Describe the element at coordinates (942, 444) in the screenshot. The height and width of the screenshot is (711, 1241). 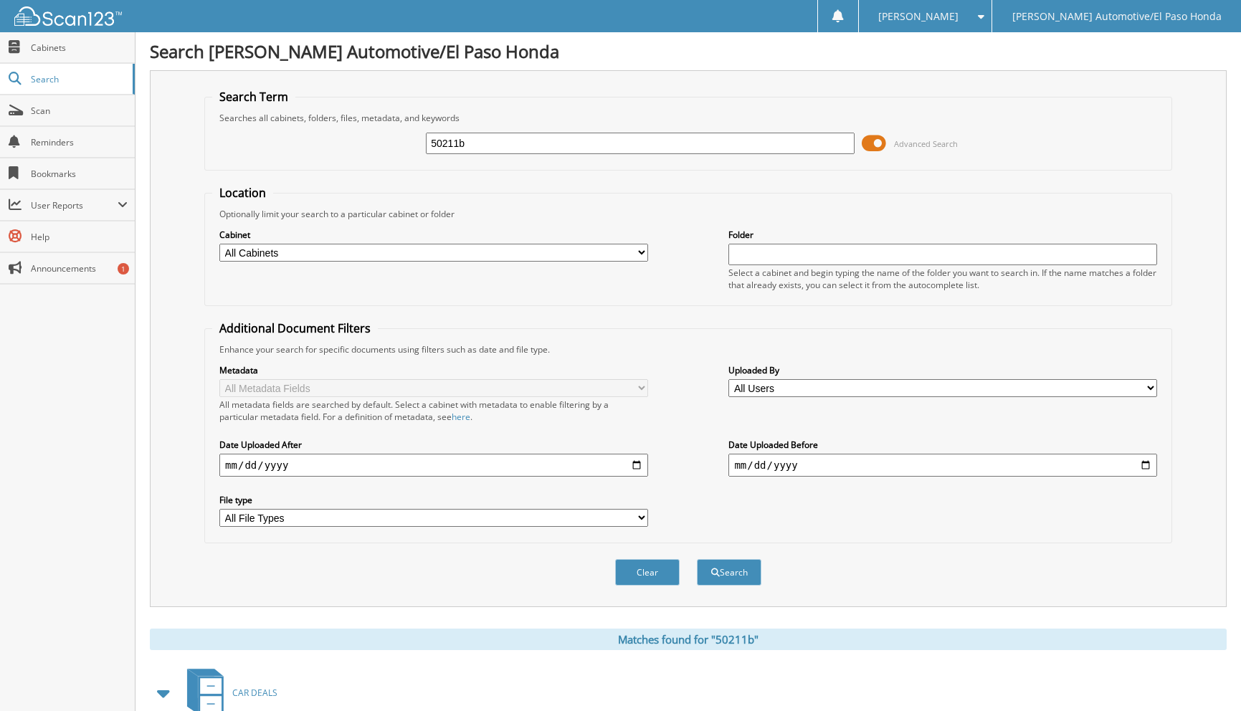
I see `label: Date Uploaded Before` at that location.